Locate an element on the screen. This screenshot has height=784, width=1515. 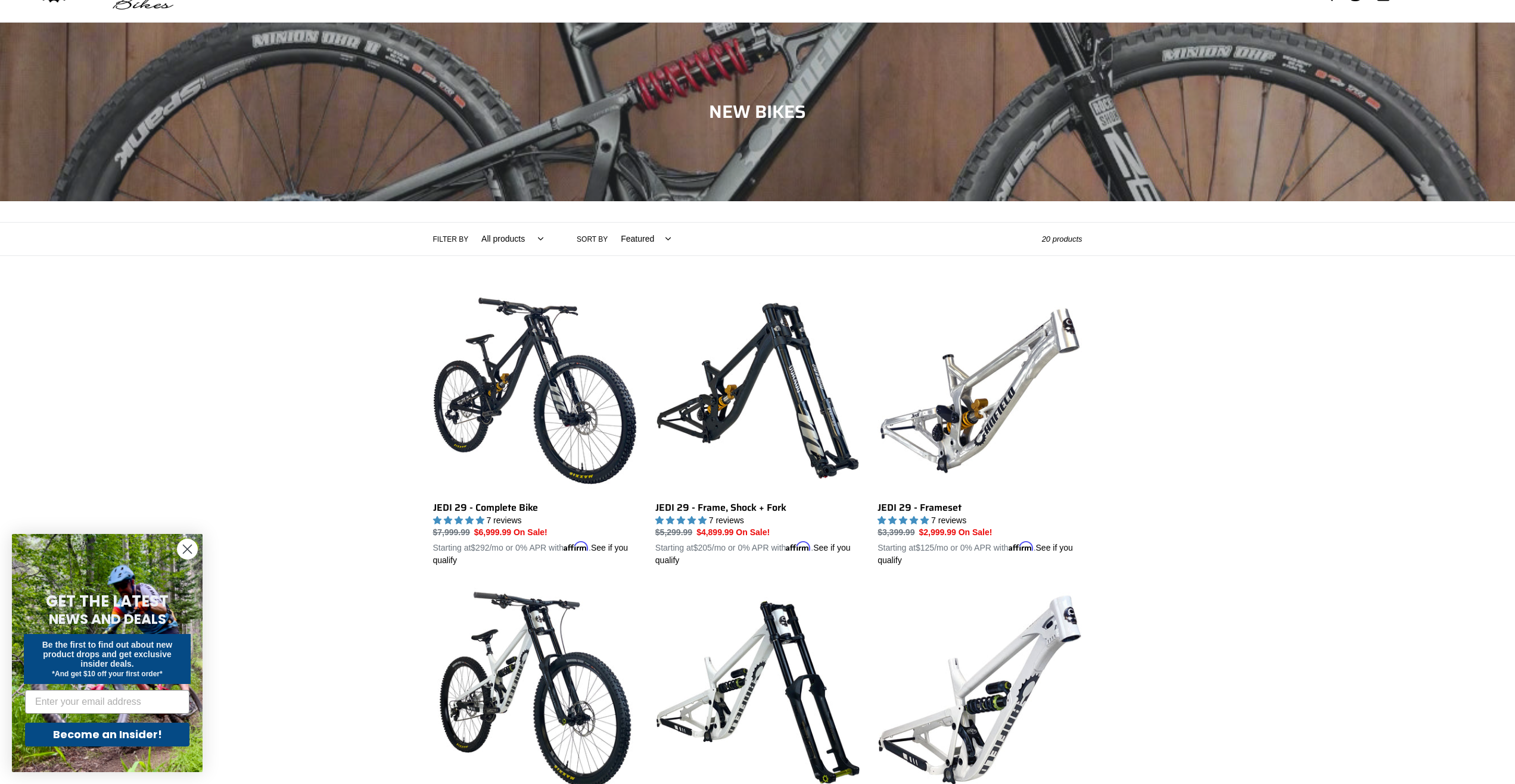
span: GET THE LATEST is located at coordinates (107, 602).